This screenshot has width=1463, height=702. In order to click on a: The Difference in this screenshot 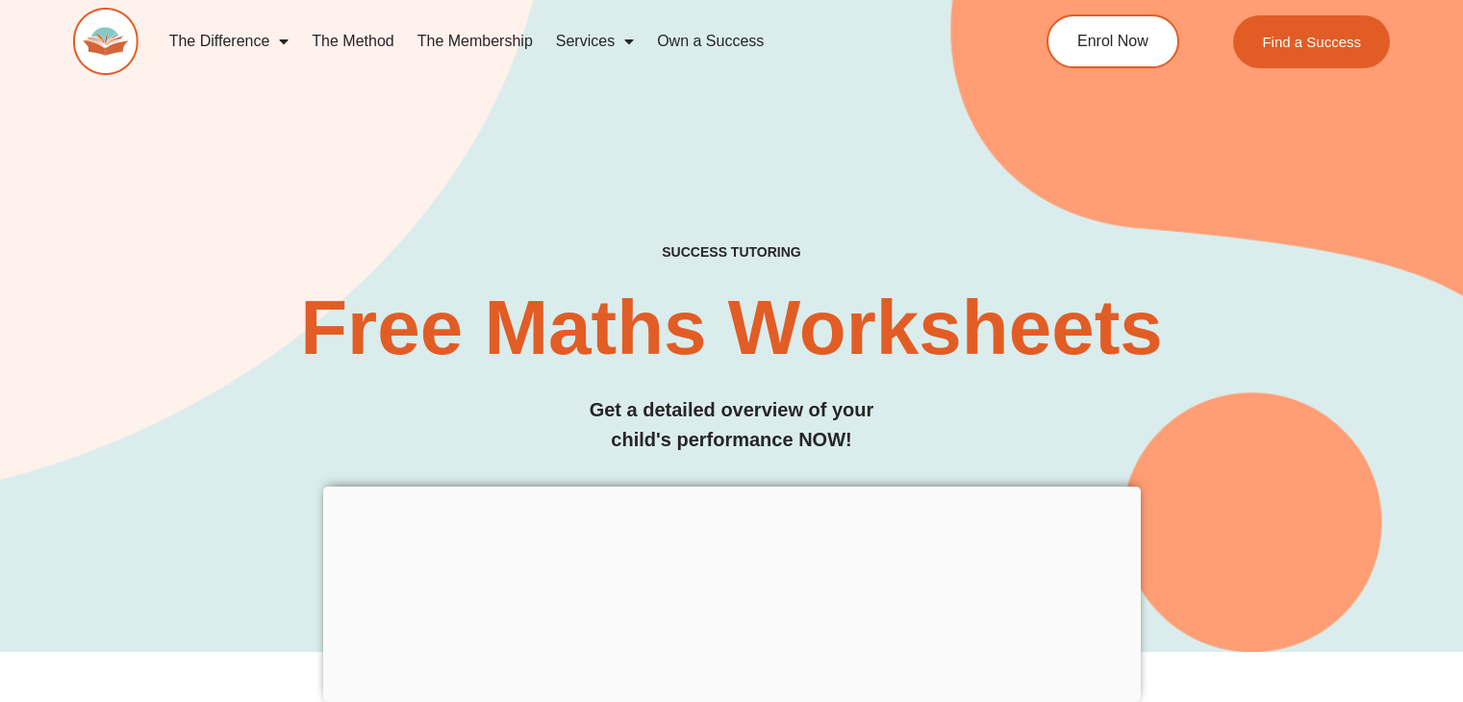, I will do `click(229, 41)`.